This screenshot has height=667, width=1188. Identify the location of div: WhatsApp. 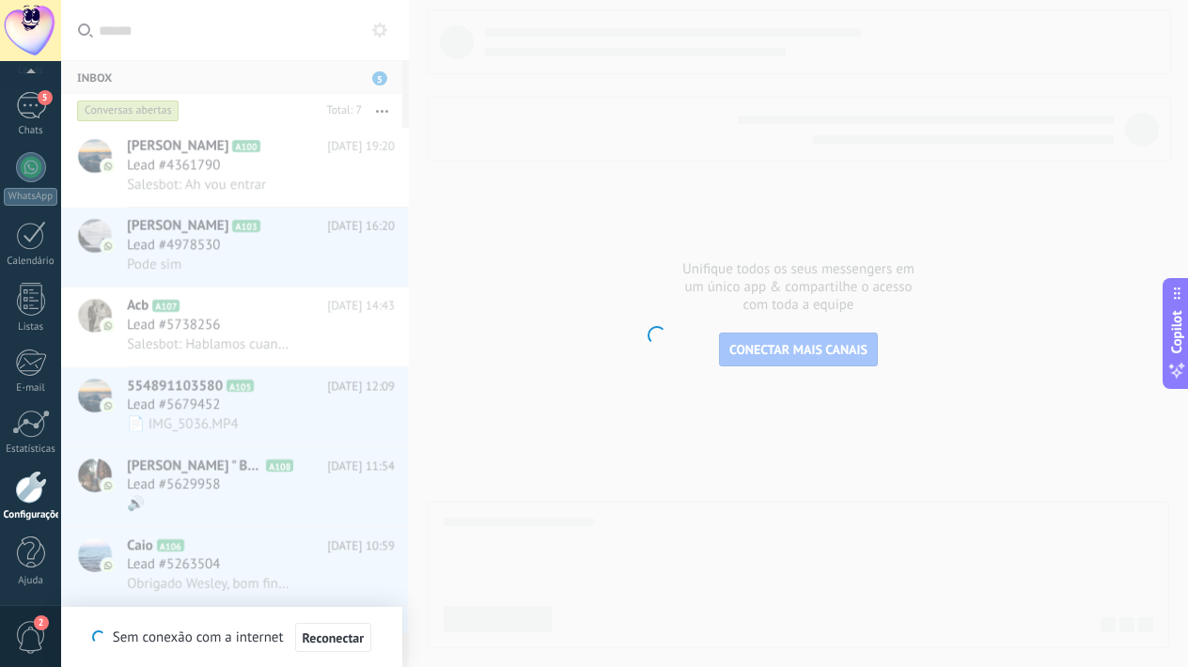
(30, 196).